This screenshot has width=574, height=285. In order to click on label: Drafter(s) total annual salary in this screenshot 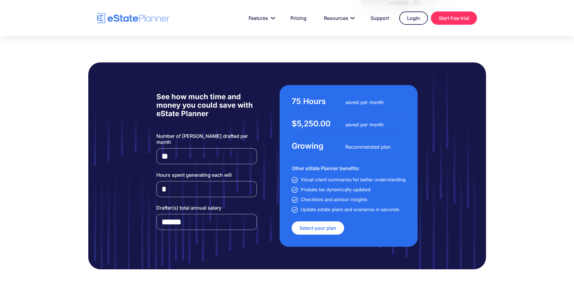, I will do `click(207, 208)`.